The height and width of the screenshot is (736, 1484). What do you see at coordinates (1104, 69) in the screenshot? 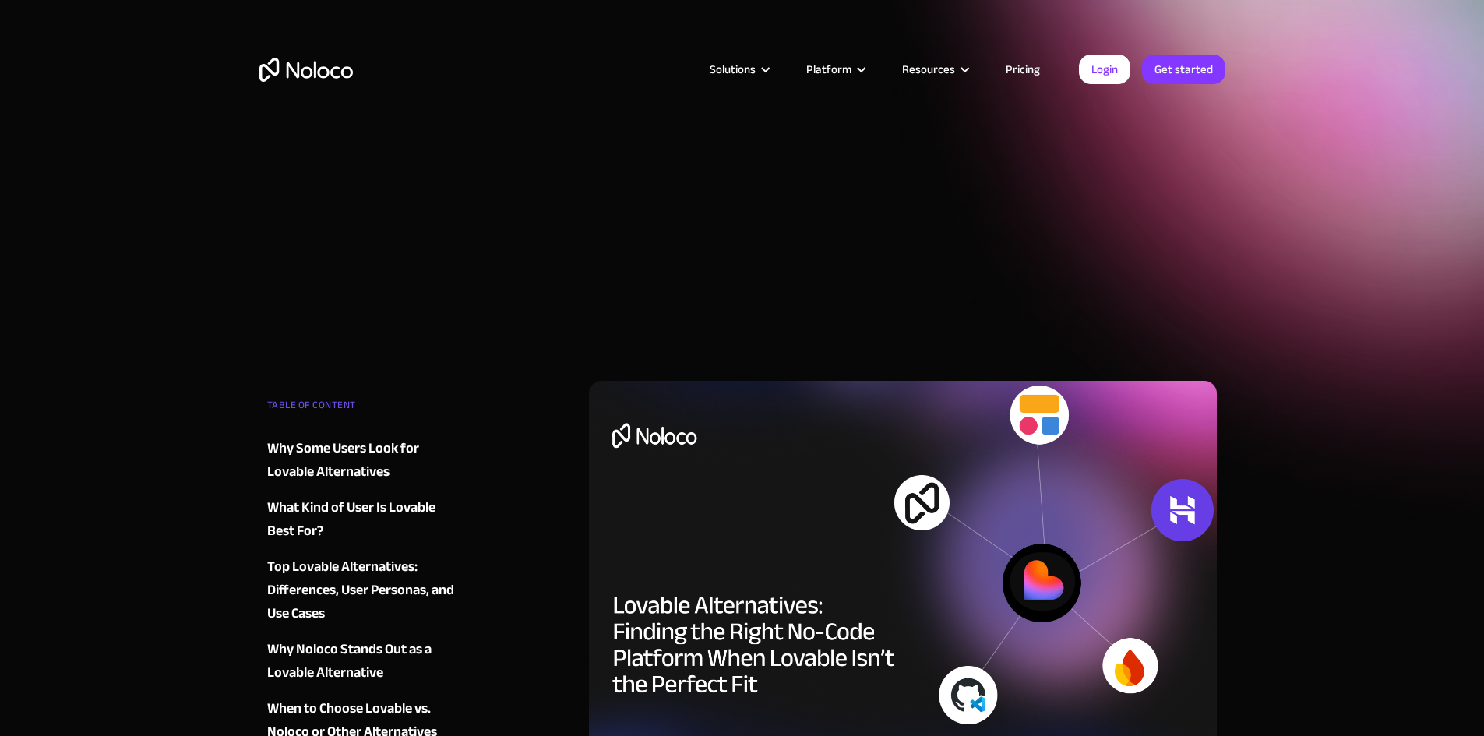
I see `a: Login` at bounding box center [1104, 69].